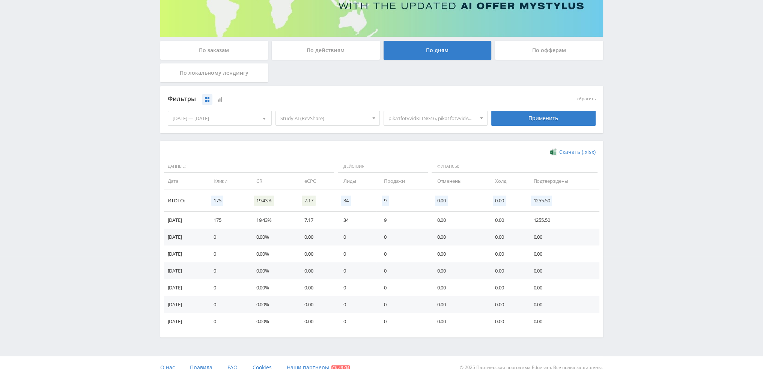 The width and height of the screenshot is (763, 369). I want to click on span: 19.43%, so click(264, 201).